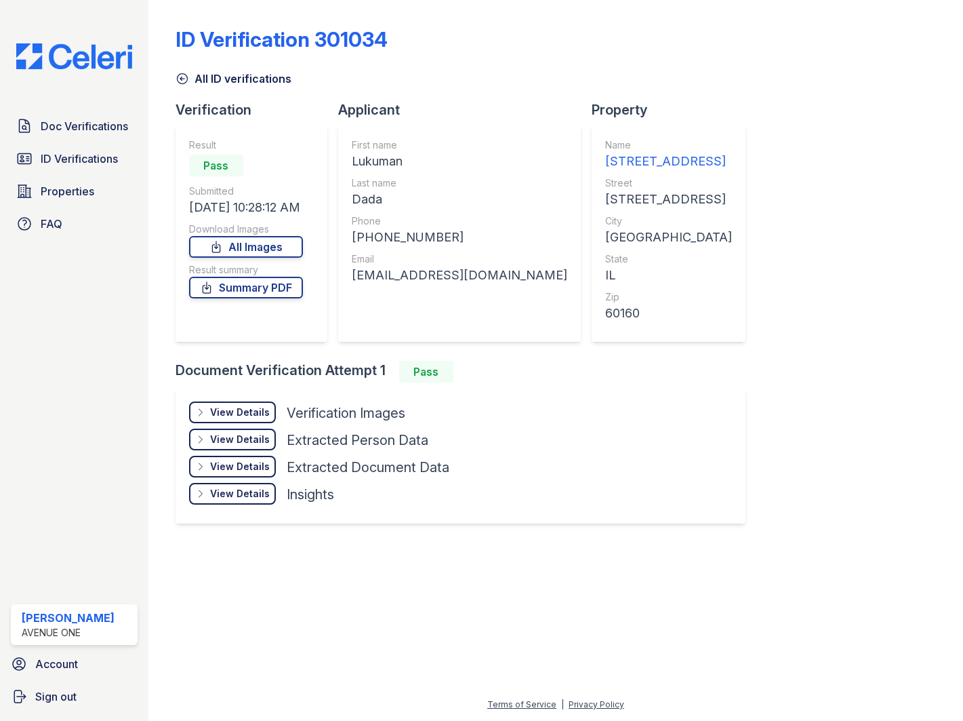 The height and width of the screenshot is (721, 963). Describe the element at coordinates (311, 494) in the screenshot. I see `div: Insights` at that location.